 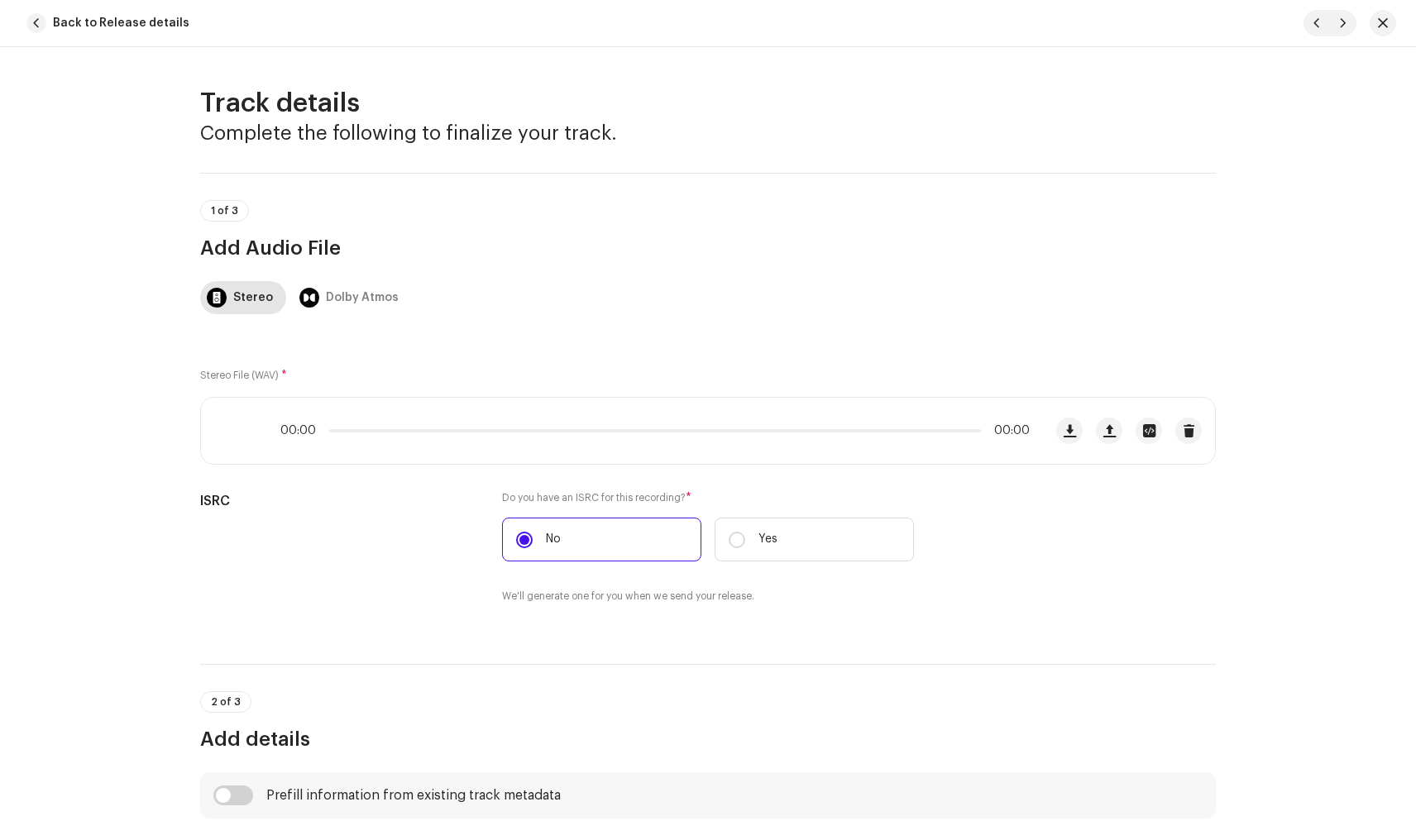 I want to click on small: Stereo File (WAV), so click(x=239, y=376).